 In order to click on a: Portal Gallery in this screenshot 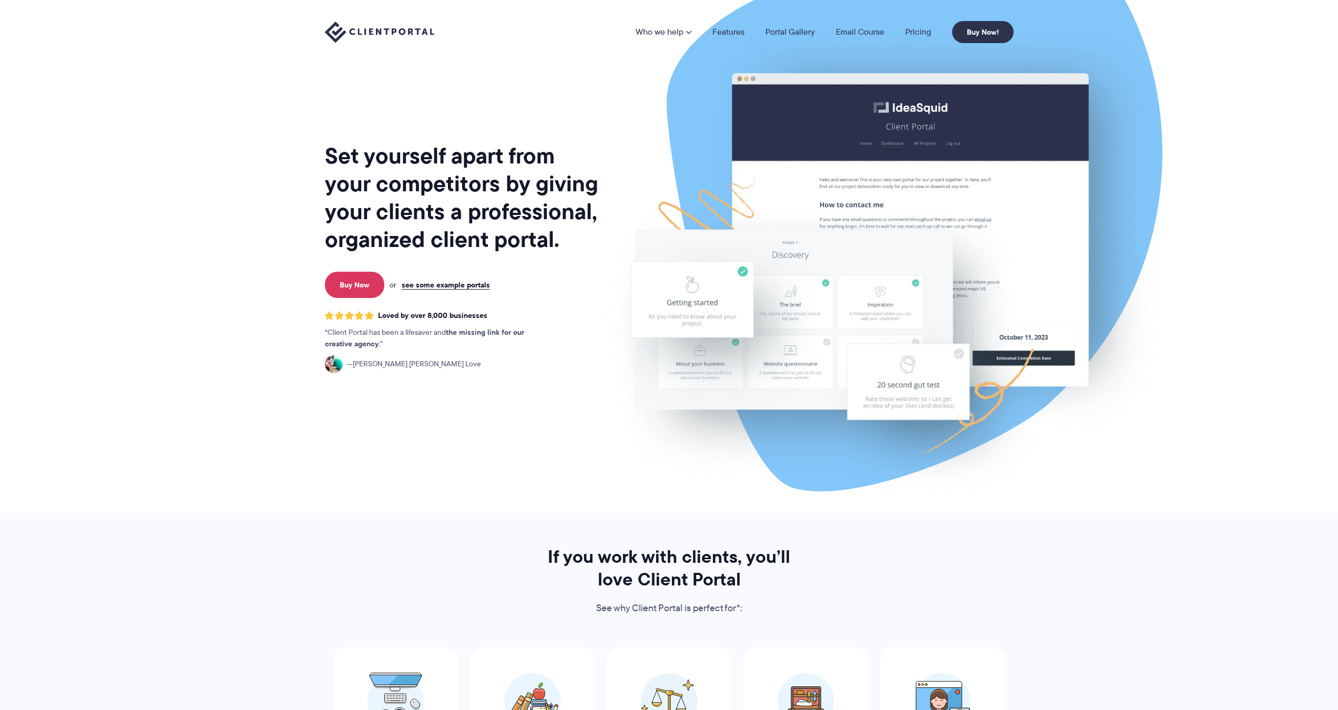, I will do `click(790, 32)`.